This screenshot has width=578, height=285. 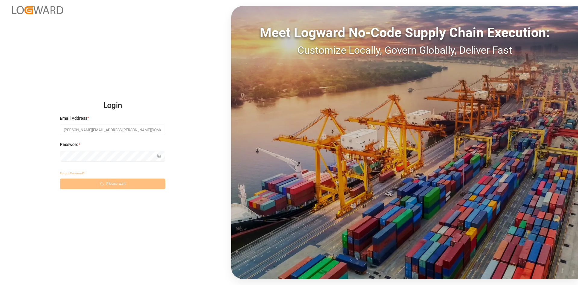 I want to click on span: Password, so click(x=69, y=144).